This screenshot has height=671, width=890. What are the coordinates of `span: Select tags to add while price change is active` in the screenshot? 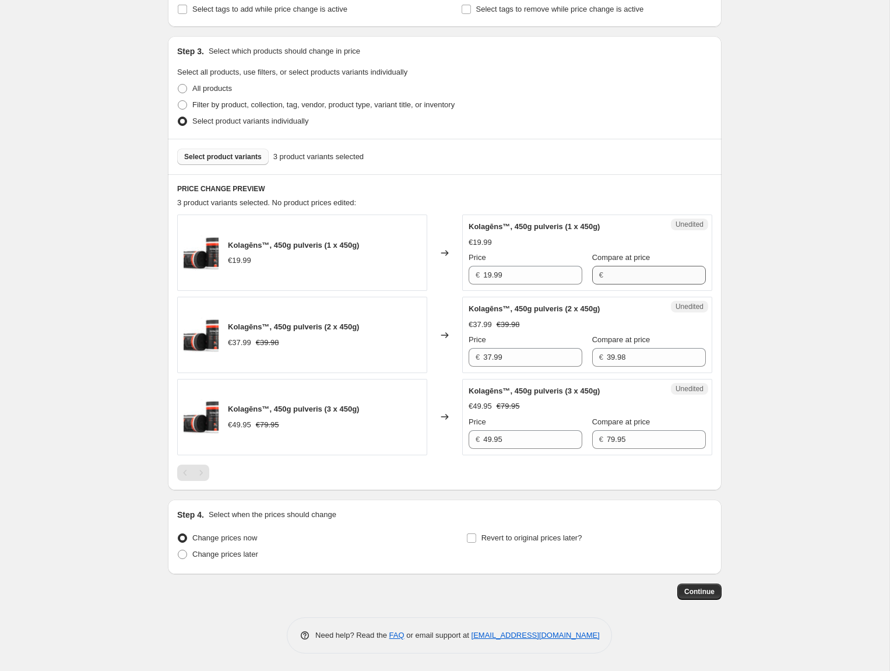 It's located at (270, 9).